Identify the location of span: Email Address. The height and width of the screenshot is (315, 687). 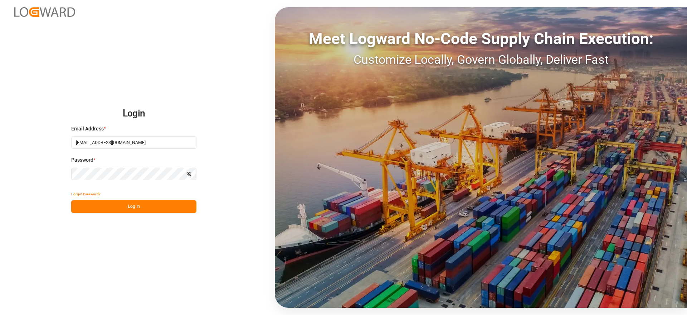
(87, 129).